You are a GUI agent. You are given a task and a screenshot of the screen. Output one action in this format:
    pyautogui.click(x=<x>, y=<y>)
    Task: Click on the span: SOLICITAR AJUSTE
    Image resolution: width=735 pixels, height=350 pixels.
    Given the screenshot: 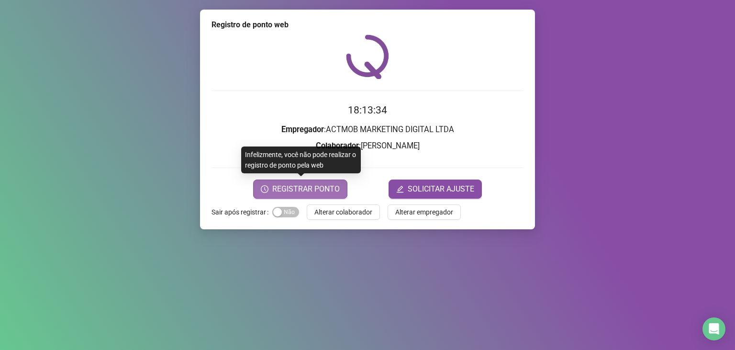 What is the action you would take?
    pyautogui.click(x=441, y=189)
    